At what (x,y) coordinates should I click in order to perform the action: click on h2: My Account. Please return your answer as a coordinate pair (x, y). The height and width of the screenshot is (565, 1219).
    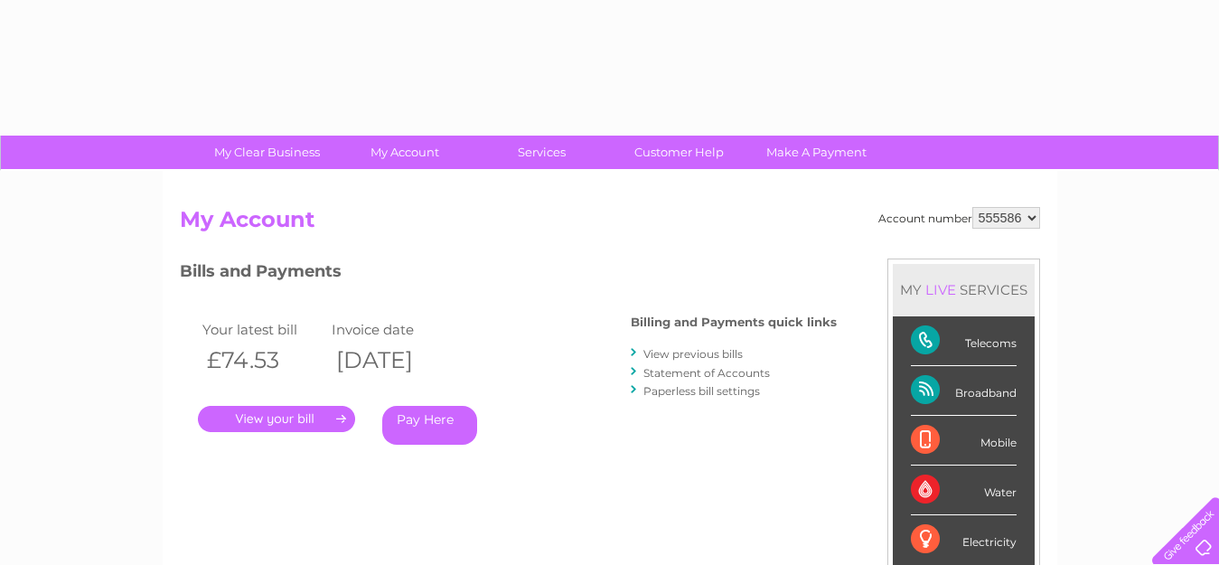
    Looking at the image, I should click on (610, 224).